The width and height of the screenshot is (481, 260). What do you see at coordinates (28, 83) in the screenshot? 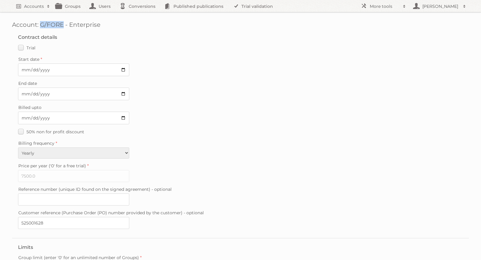
I see `span: End date` at bounding box center [28, 83].